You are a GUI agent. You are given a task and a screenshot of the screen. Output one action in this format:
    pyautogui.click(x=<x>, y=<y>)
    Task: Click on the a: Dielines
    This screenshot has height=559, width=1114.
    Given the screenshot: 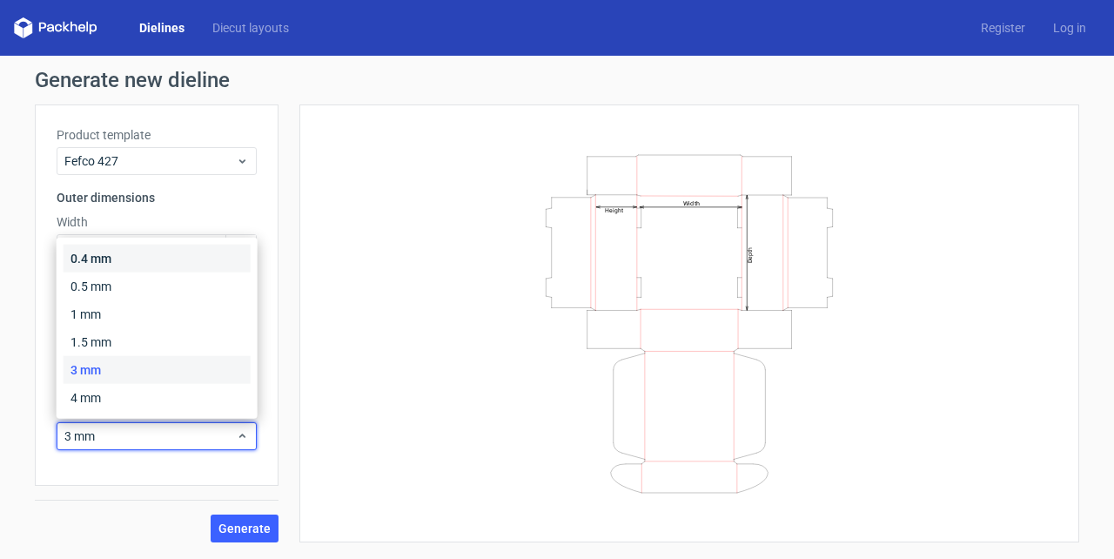 What is the action you would take?
    pyautogui.click(x=162, y=28)
    